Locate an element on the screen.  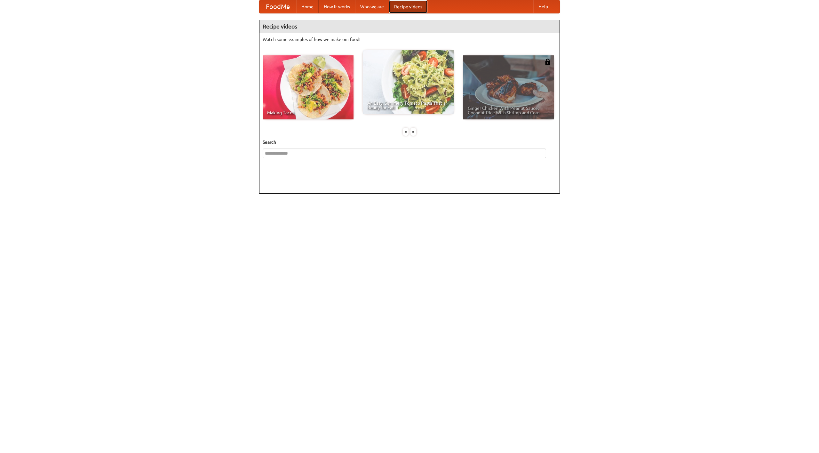
h5: Search is located at coordinates (410, 142).